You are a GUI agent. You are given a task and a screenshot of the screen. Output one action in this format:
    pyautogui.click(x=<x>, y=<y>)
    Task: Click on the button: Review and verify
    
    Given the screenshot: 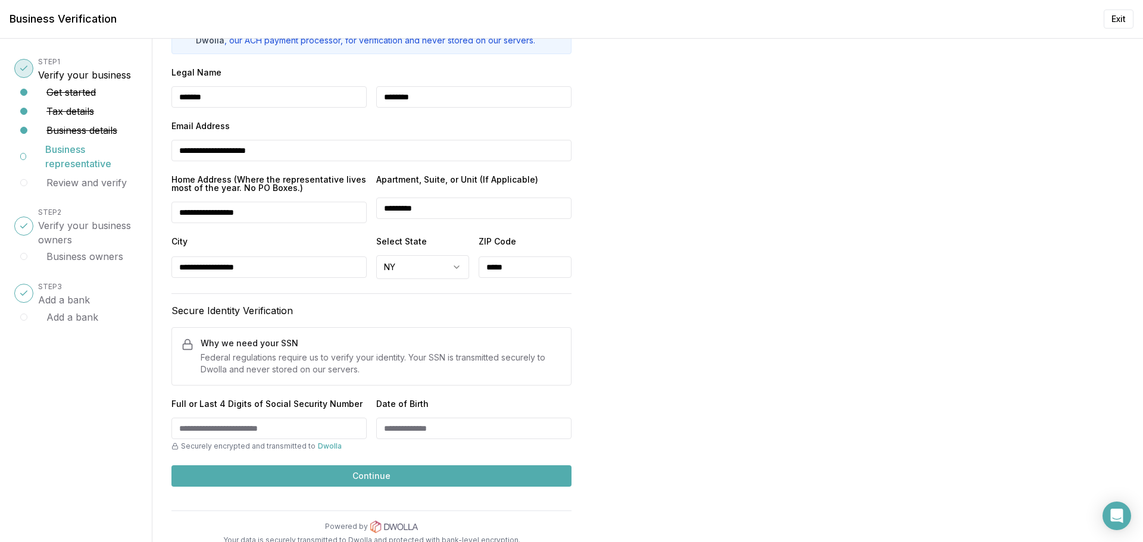 What is the action you would take?
    pyautogui.click(x=86, y=183)
    